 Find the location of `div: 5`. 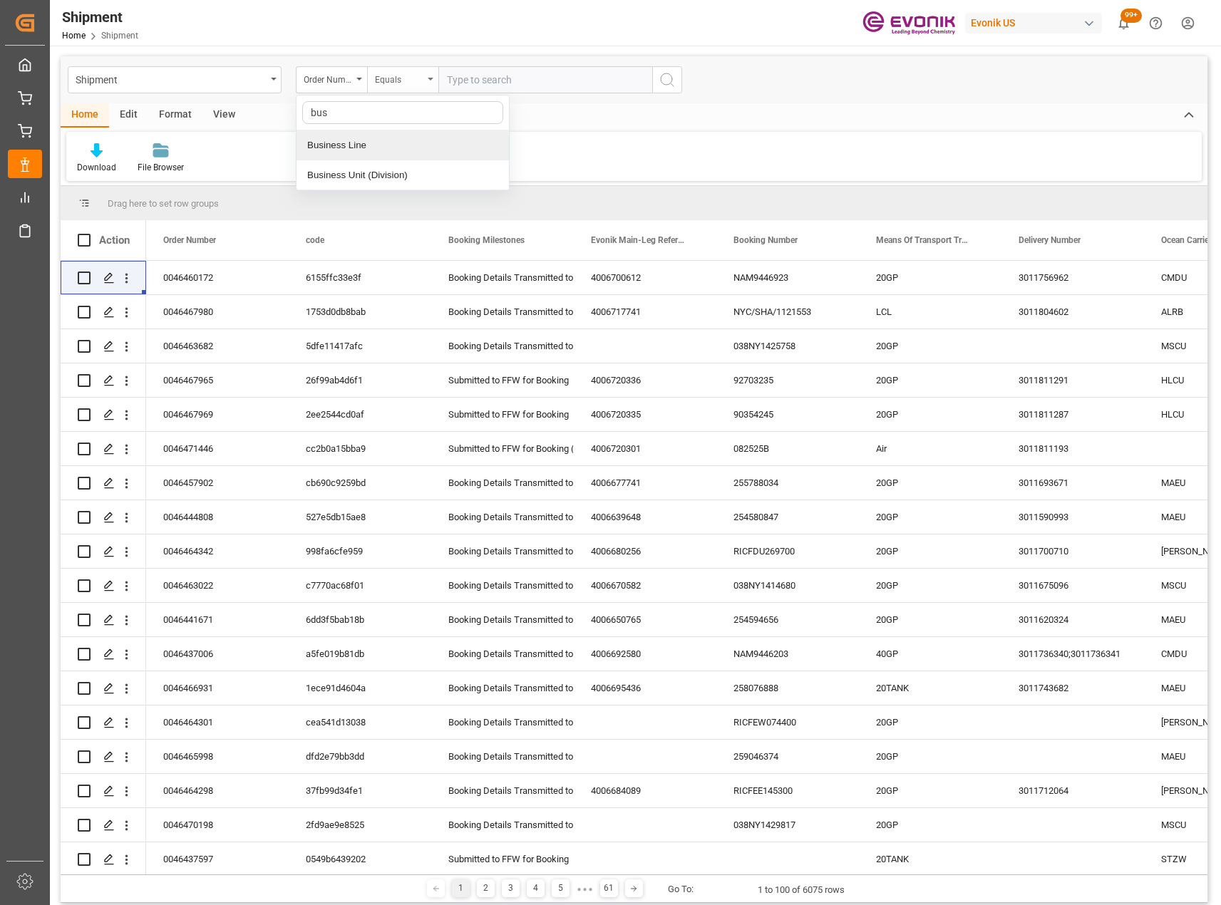

div: 5 is located at coordinates (560, 888).